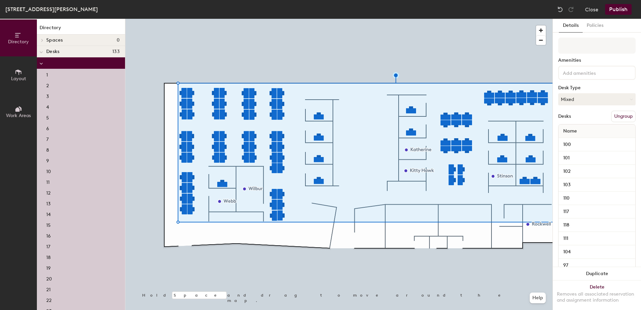  Describe the element at coordinates (48, 117) in the screenshot. I see `p: 5` at that location.